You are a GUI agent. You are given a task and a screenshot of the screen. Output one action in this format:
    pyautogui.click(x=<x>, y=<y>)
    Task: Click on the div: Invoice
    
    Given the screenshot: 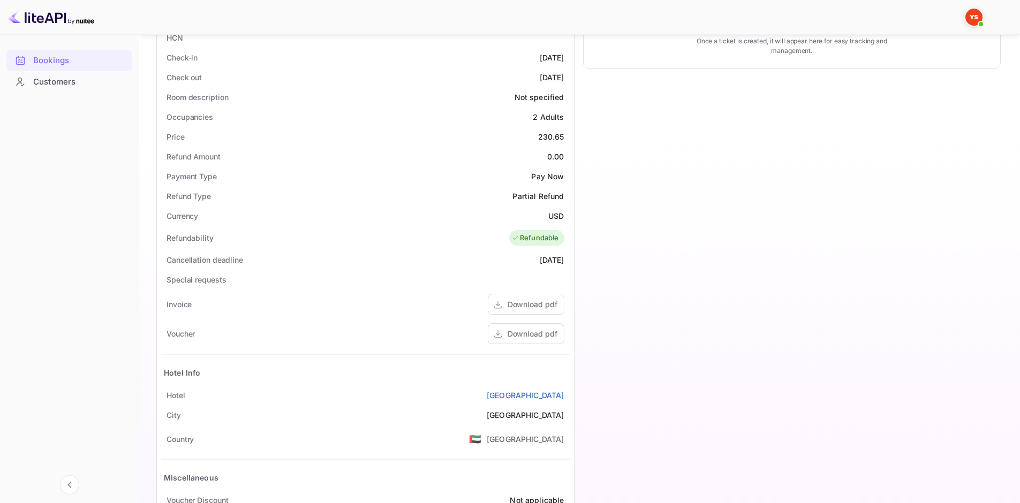 What is the action you would take?
    pyautogui.click(x=179, y=304)
    